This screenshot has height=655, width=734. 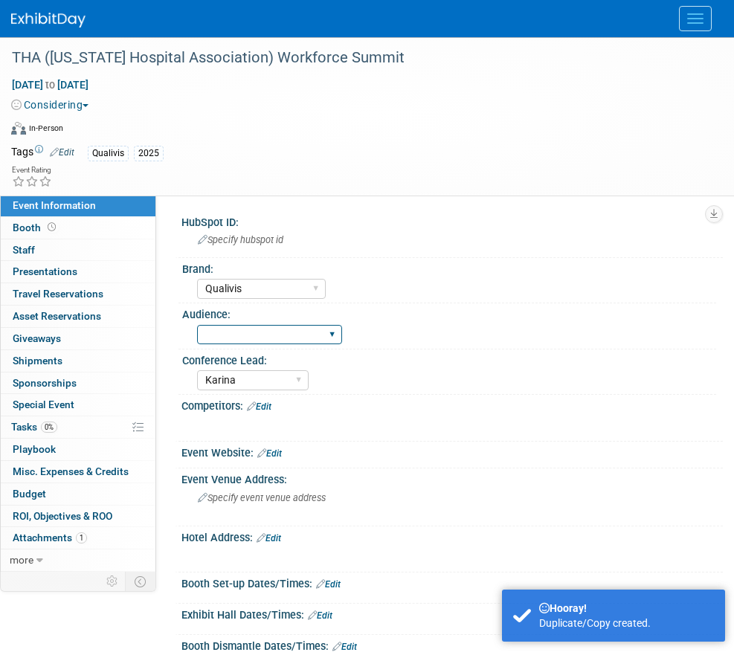 What do you see at coordinates (78, 404) in the screenshot?
I see `a: Special Event` at bounding box center [78, 404].